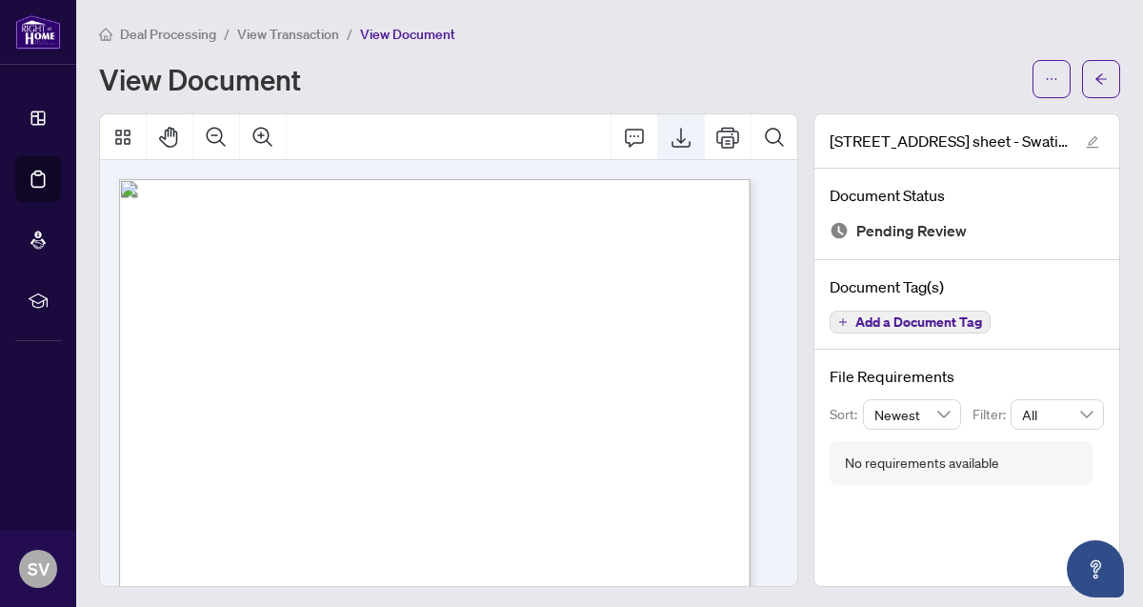  What do you see at coordinates (408, 34) in the screenshot?
I see `span: View Document` at bounding box center [408, 34].